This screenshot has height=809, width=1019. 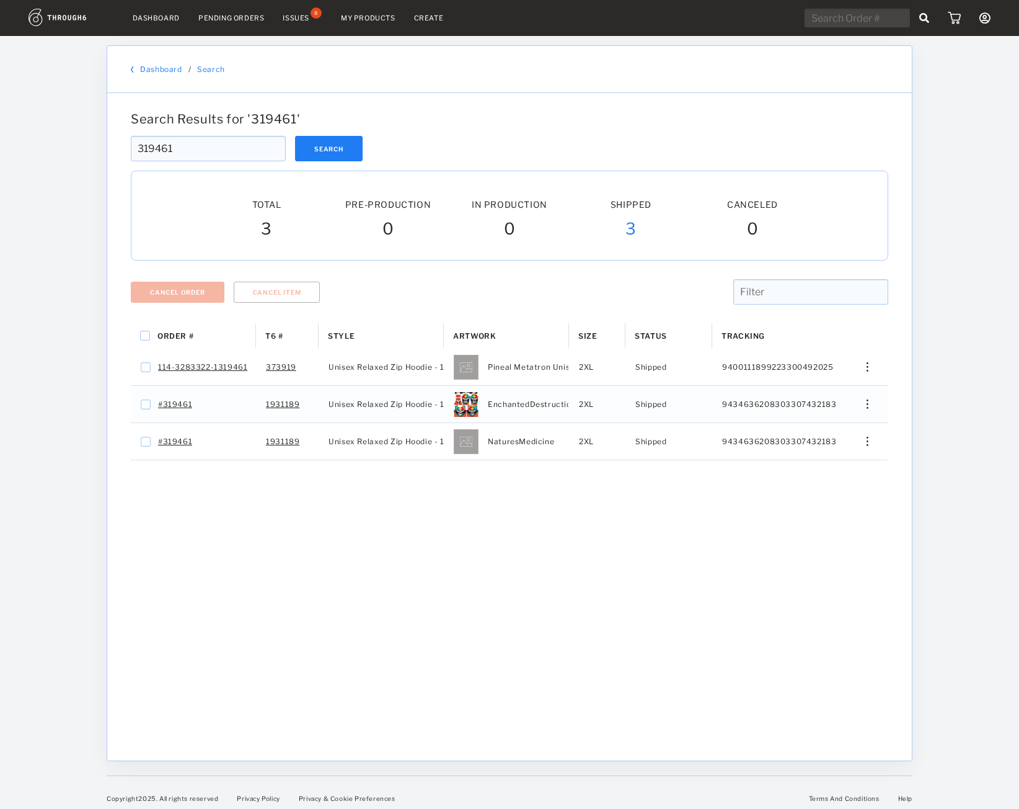 What do you see at coordinates (388, 204) in the screenshot?
I see `span: Pre-Production` at bounding box center [388, 204].